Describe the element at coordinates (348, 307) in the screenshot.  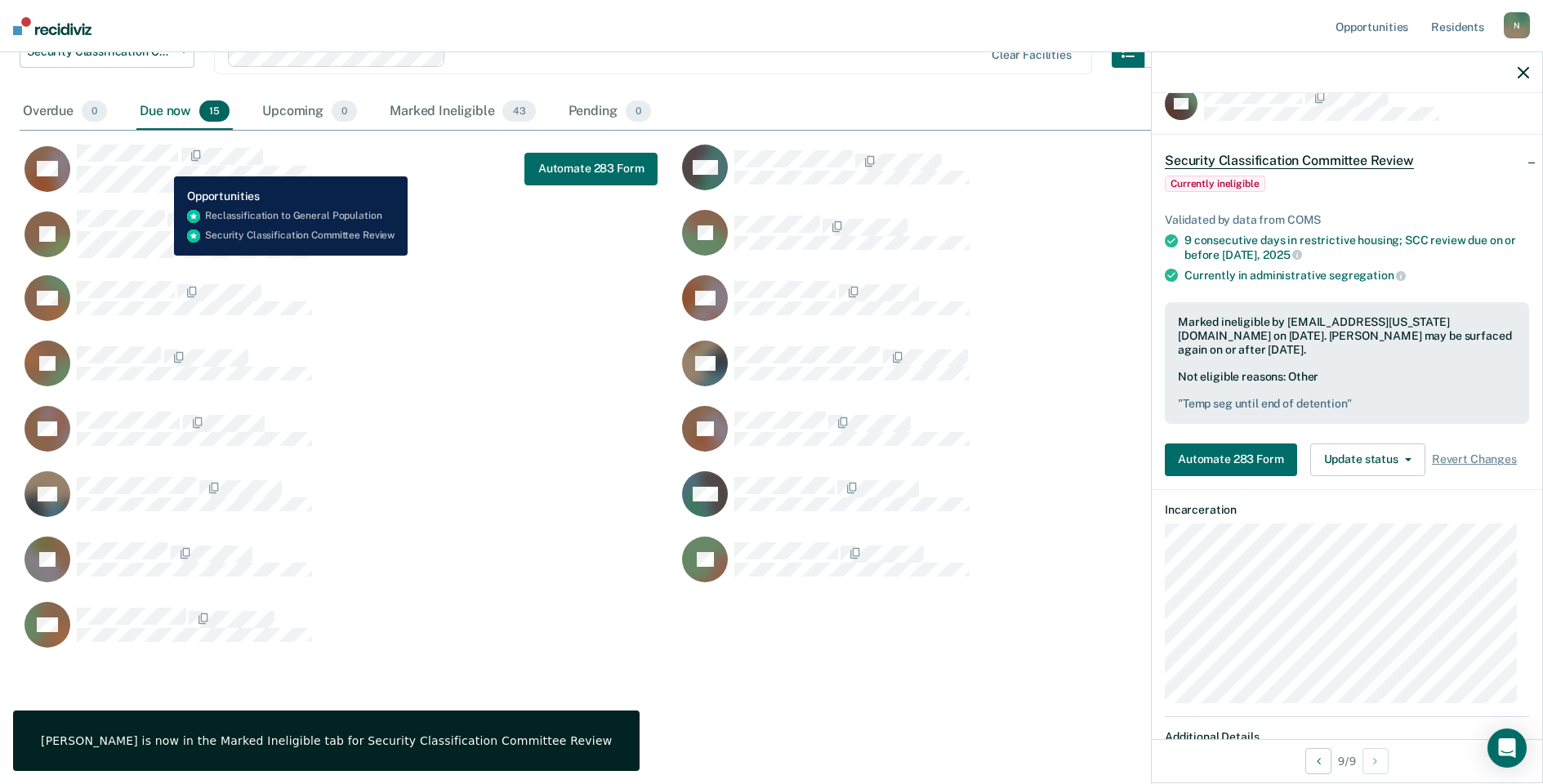
I see `div: CaseloadOpportunityCell-0623070` at that location.